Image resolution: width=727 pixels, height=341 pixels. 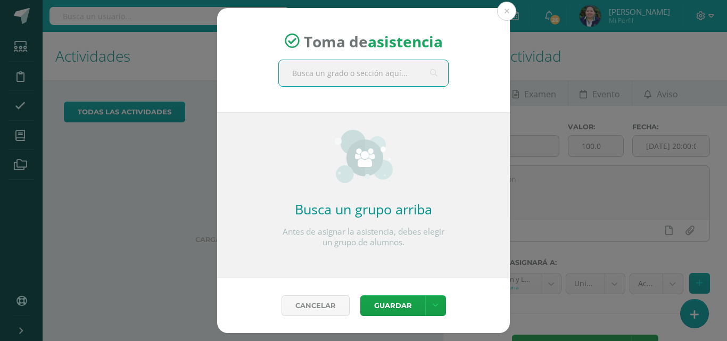 I want to click on button: Close (Esc), so click(x=507, y=11).